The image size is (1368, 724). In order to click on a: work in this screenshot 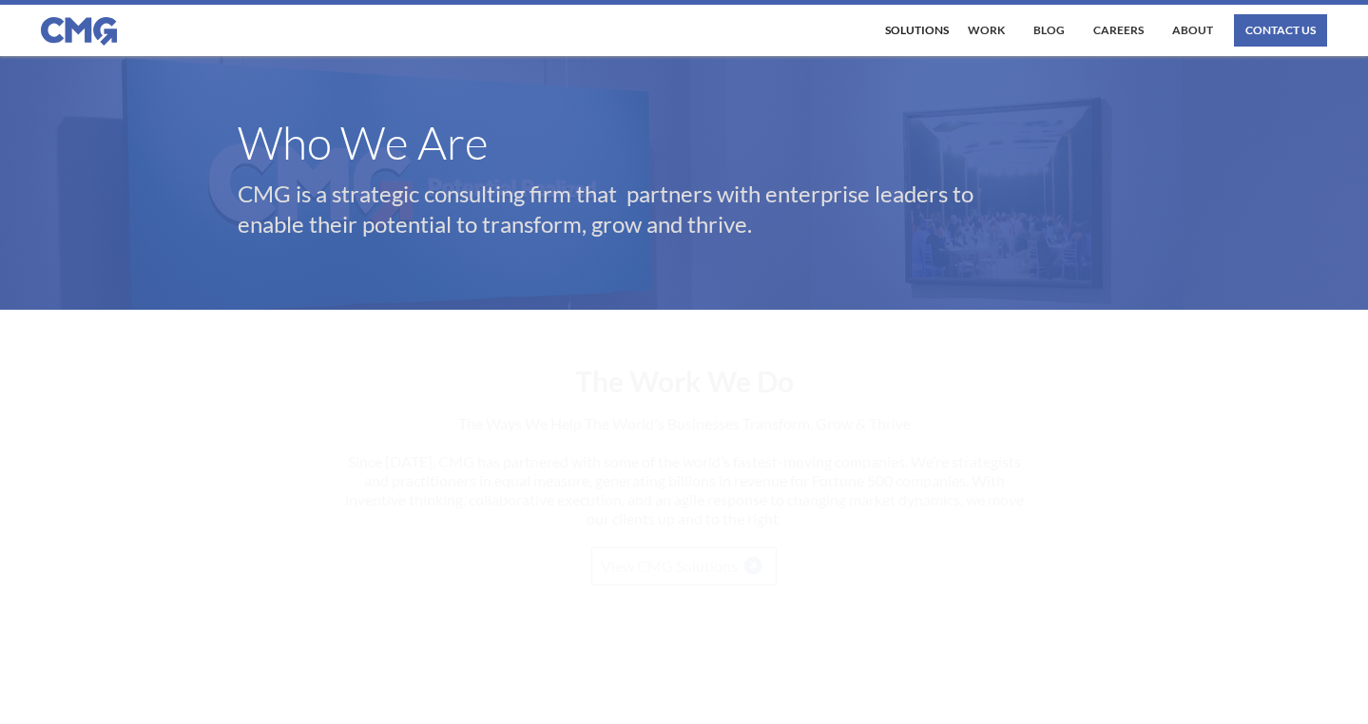, I will do `click(986, 30)`.